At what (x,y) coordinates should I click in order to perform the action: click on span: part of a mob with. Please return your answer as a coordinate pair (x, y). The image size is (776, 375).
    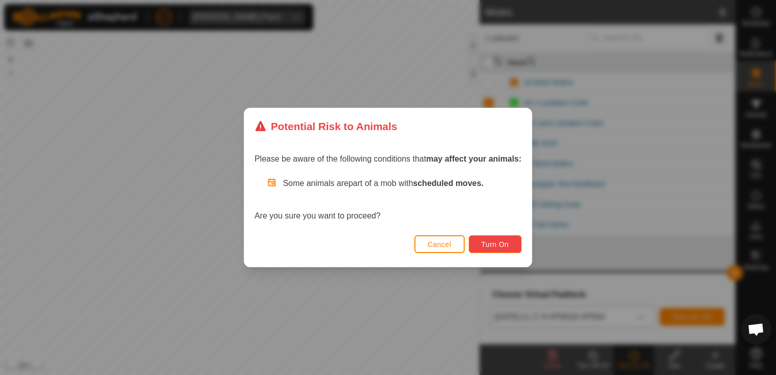
    Looking at the image, I should click on (416, 183).